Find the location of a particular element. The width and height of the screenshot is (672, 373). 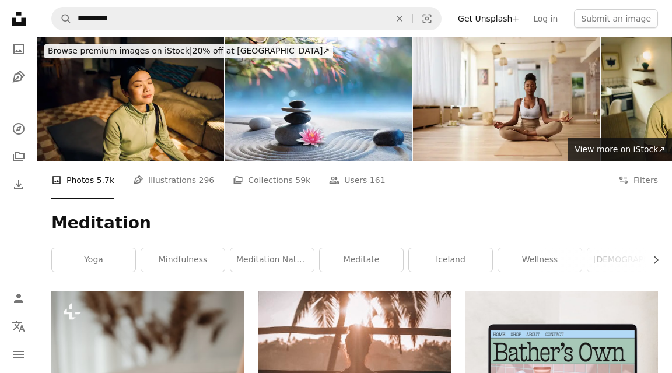

button: Submit an image is located at coordinates (616, 19).